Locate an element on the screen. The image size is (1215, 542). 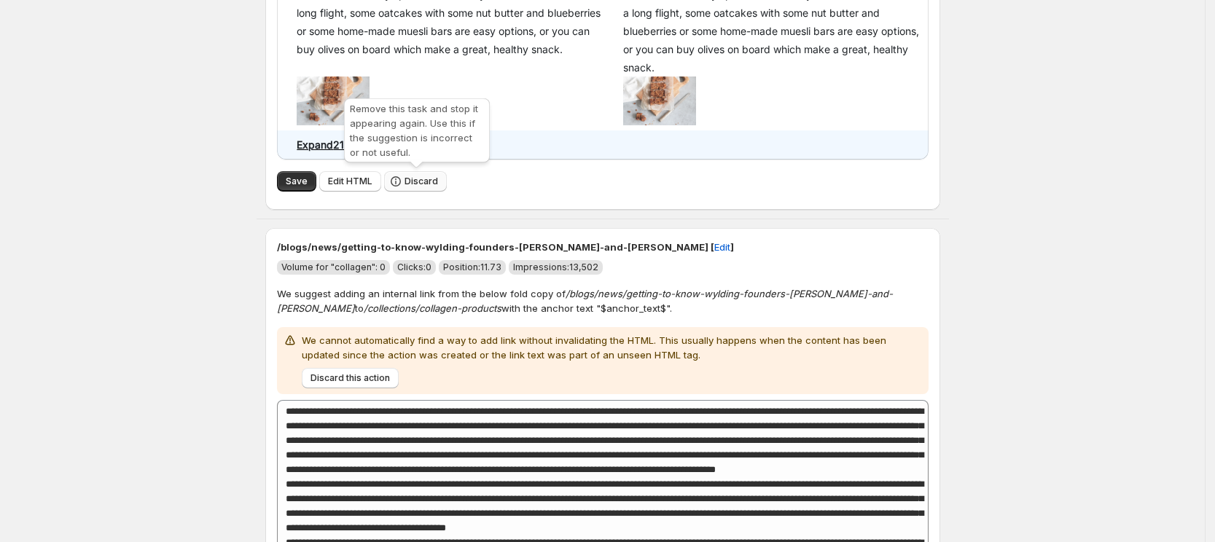
button: Save is located at coordinates (297, 181).